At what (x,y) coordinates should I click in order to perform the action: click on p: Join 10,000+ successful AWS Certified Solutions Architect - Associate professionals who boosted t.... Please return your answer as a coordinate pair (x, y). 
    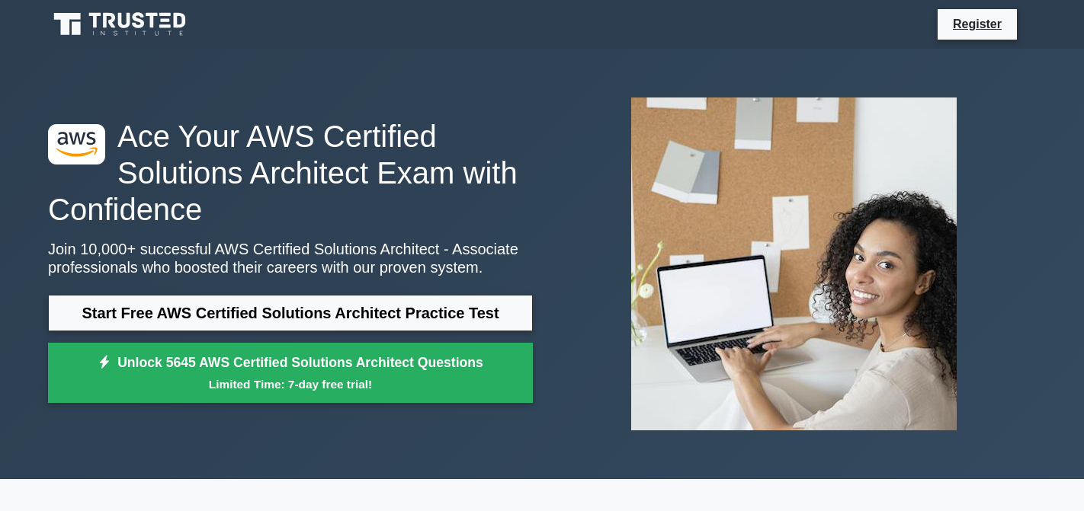
    Looking at the image, I should click on (290, 258).